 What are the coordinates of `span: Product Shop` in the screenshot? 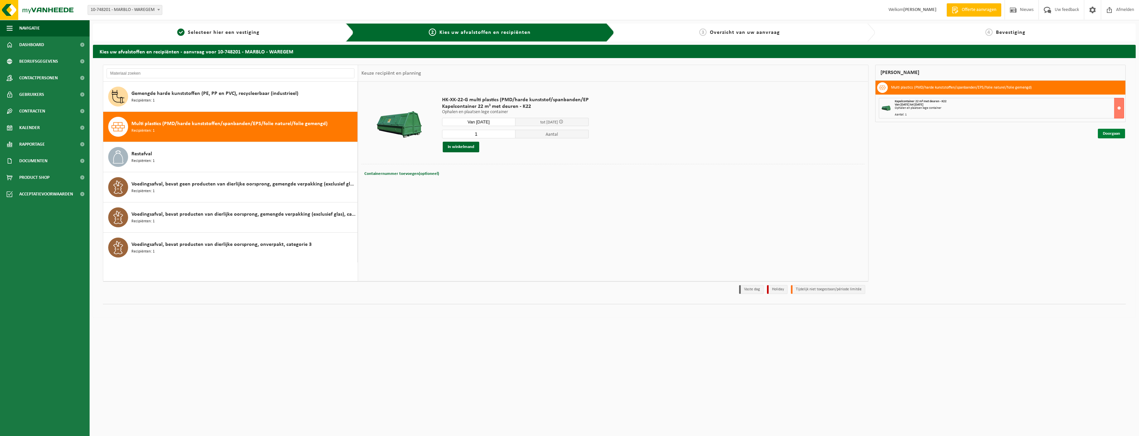 It's located at (34, 178).